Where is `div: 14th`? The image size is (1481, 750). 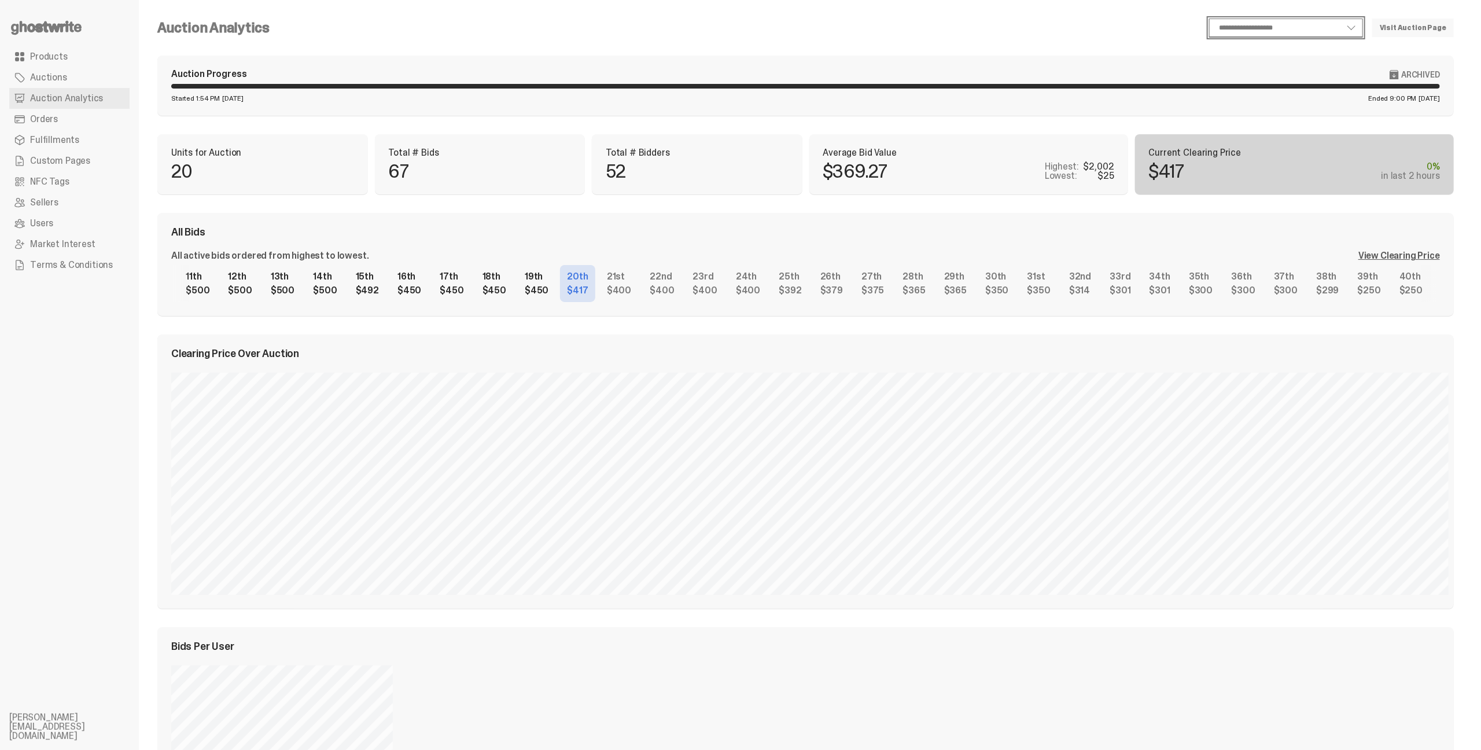
div: 14th is located at coordinates (324, 276).